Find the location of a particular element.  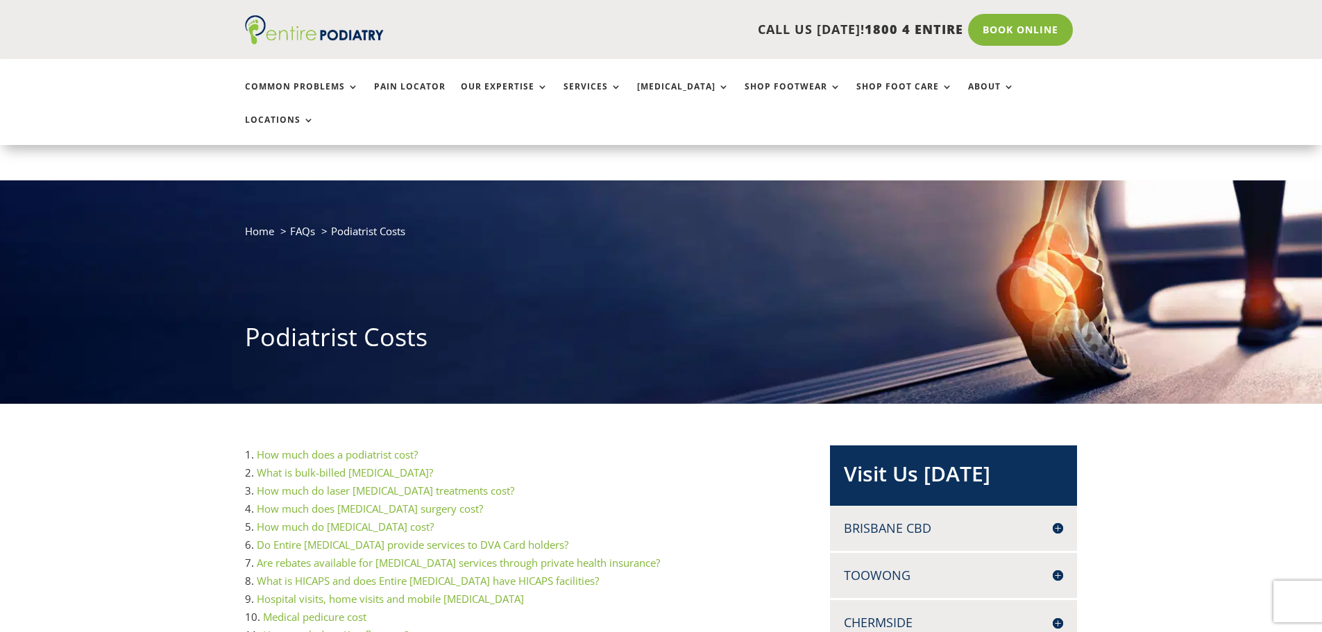

span: Home is located at coordinates (260, 231).